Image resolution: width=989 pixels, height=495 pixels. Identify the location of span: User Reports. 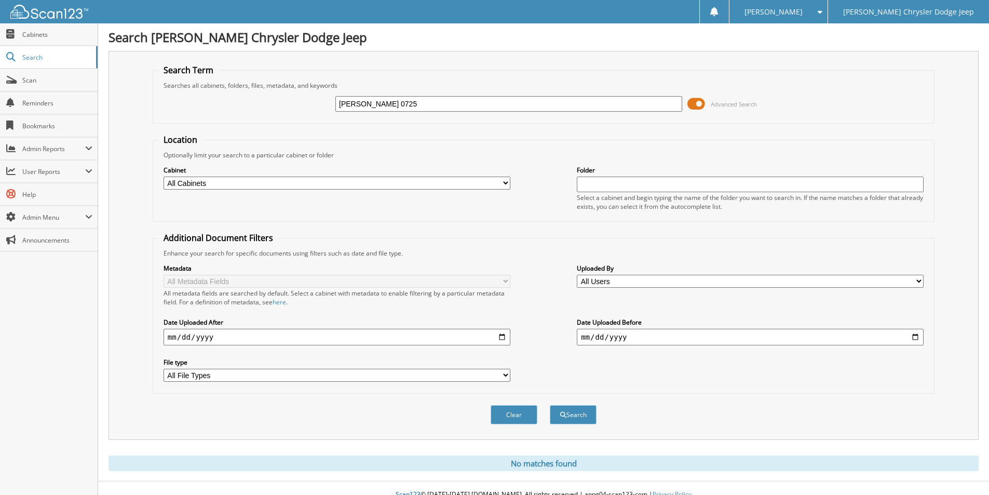
(53, 171).